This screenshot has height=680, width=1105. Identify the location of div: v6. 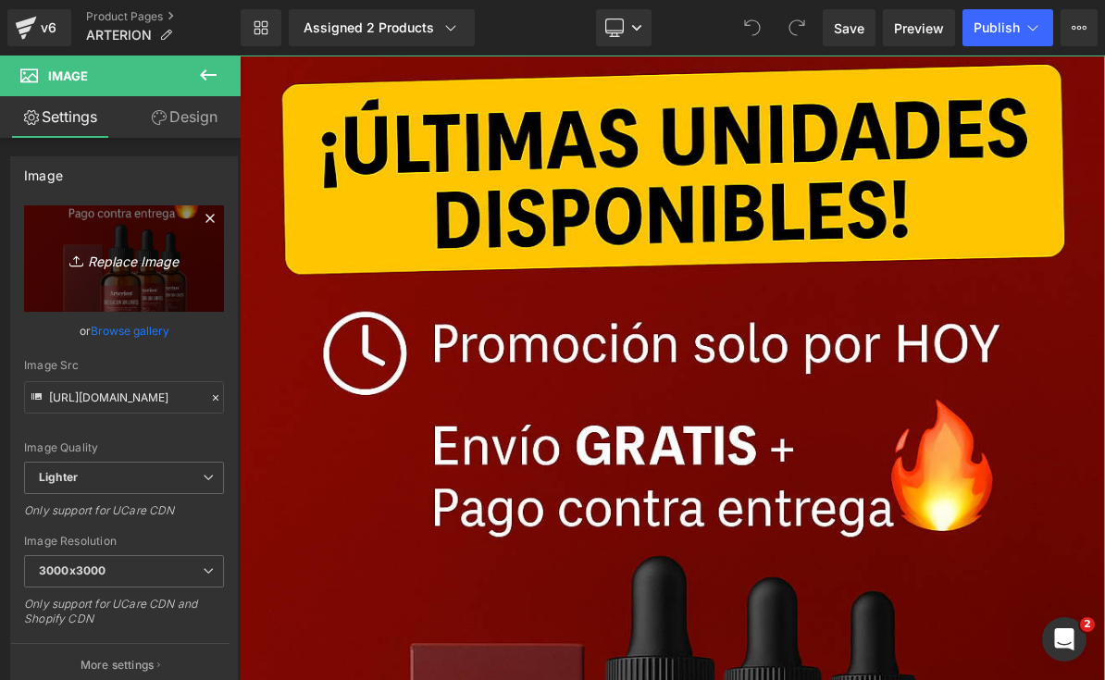
(48, 28).